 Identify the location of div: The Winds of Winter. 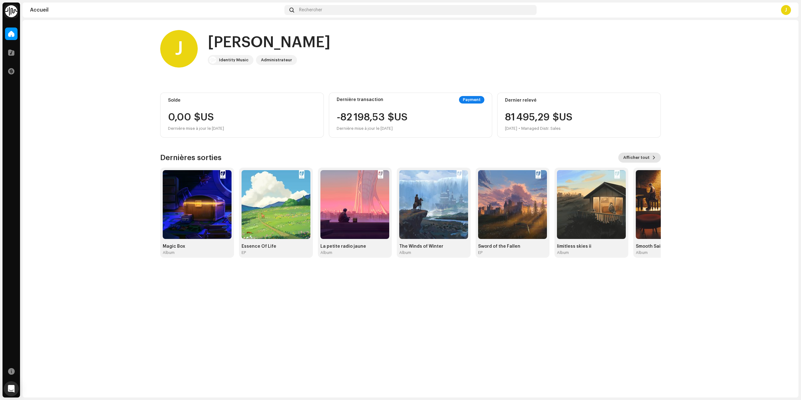
(433, 246).